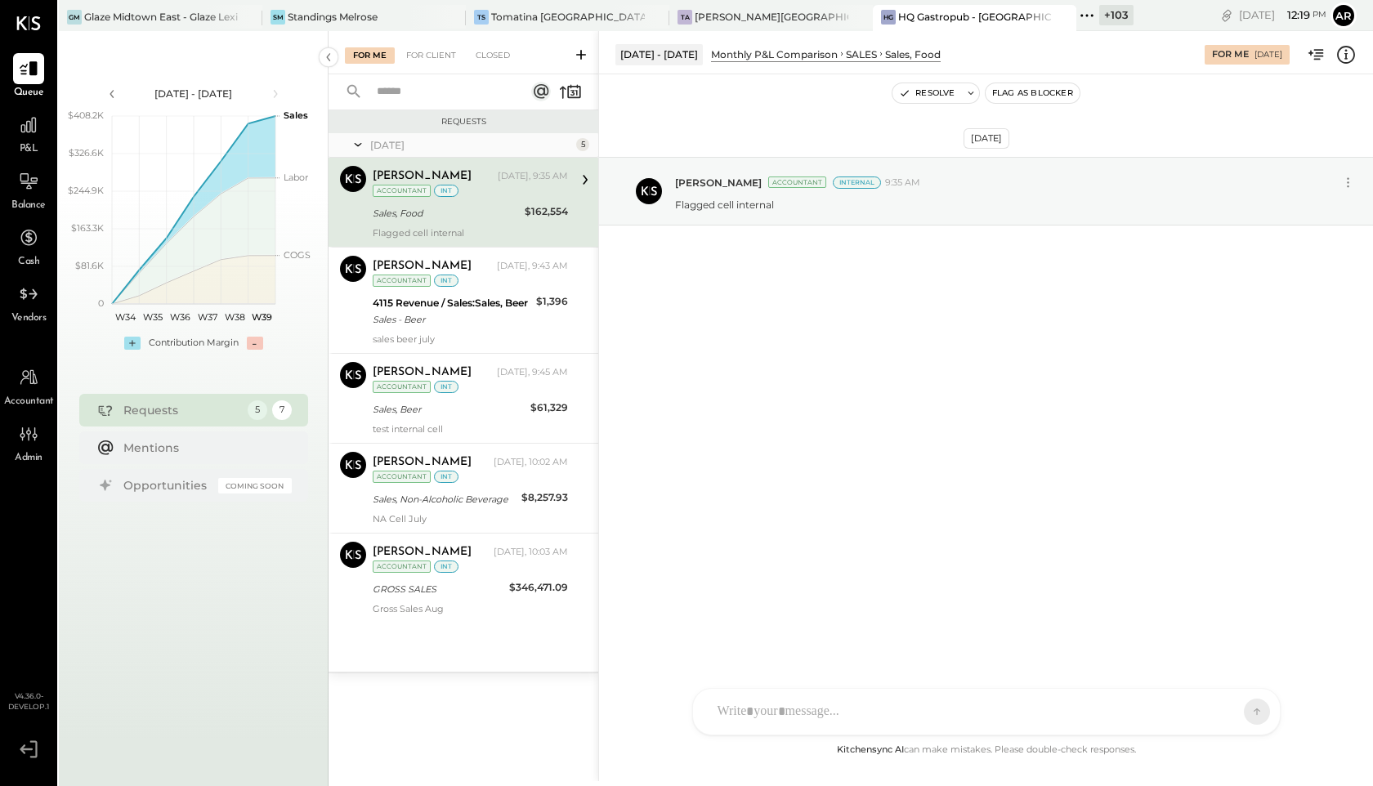  What do you see at coordinates (161, 16) in the screenshot?
I see `div: Glaze Midtown East - Glaze Lexington One LLC` at bounding box center [161, 16].